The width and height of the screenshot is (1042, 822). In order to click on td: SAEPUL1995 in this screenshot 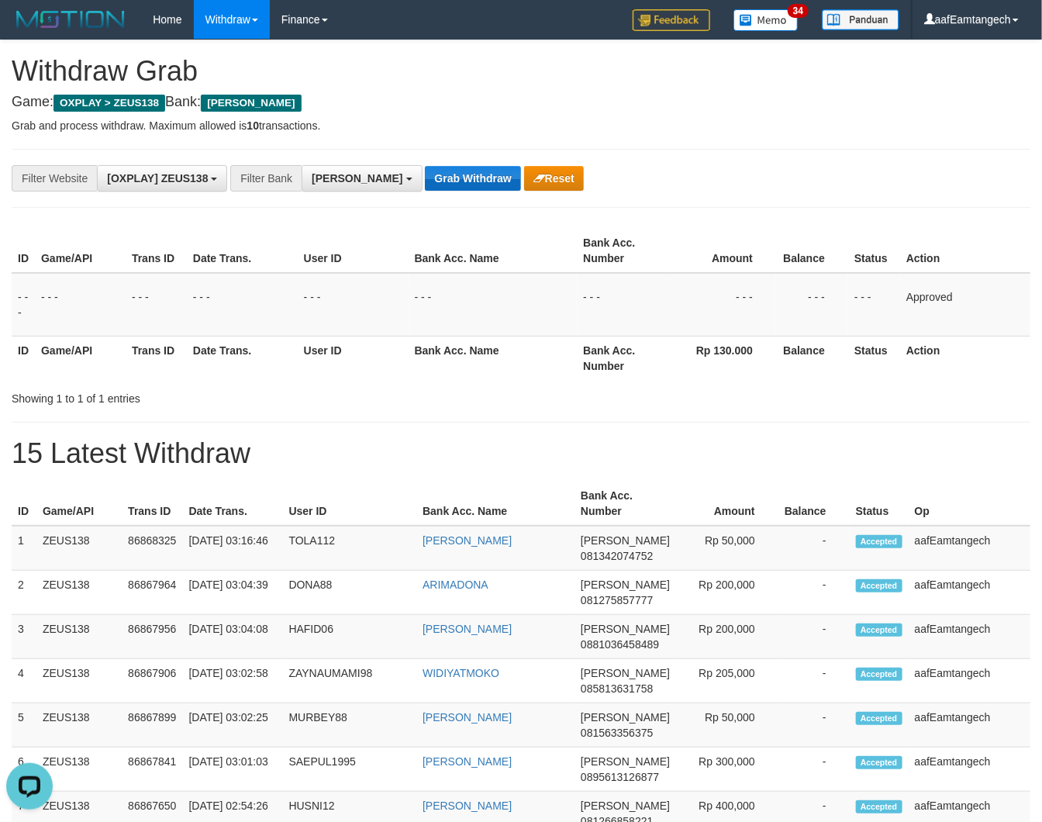, I will do `click(350, 769)`.